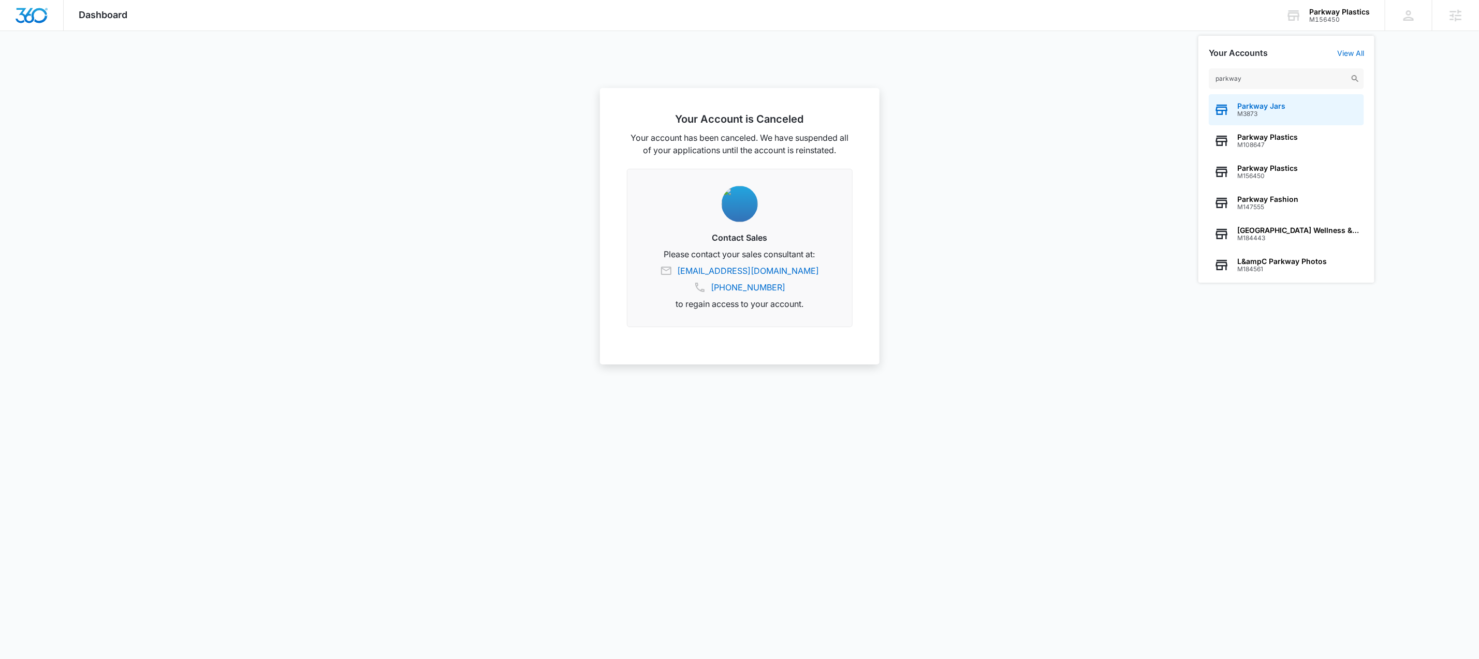 The width and height of the screenshot is (1479, 659). I want to click on span: M3873, so click(1261, 114).